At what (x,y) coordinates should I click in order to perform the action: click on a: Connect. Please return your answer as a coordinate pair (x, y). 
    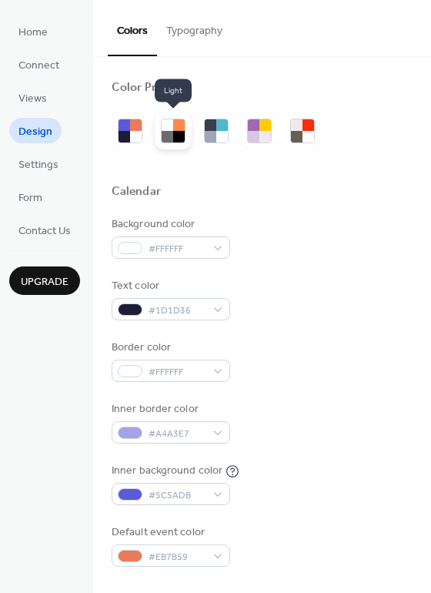
    Looking at the image, I should click on (39, 64).